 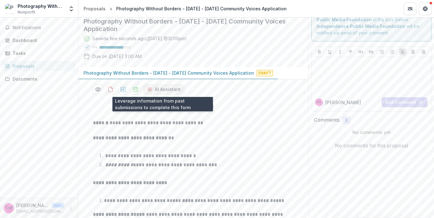 I want to click on a: Dashboard, so click(x=39, y=40).